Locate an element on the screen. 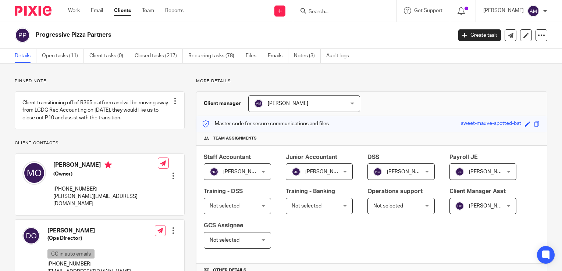  h2: Progressive Pizza Partners is located at coordinates (200, 35).